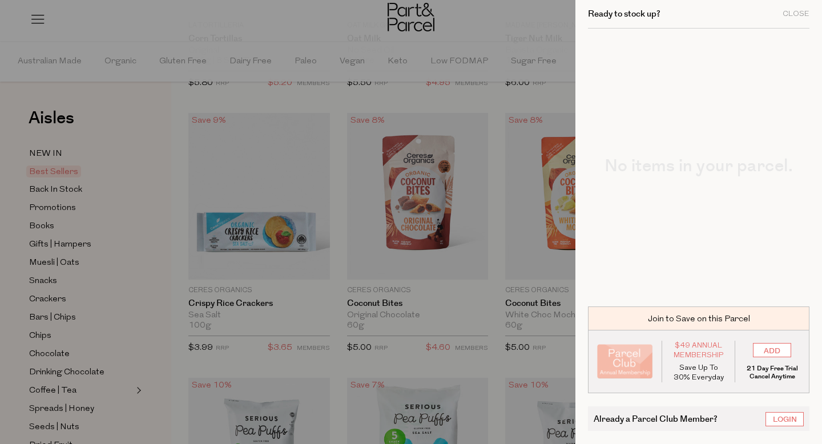 Image resolution: width=822 pixels, height=444 pixels. I want to click on div: Join to Save on this Parcel, so click(699, 319).